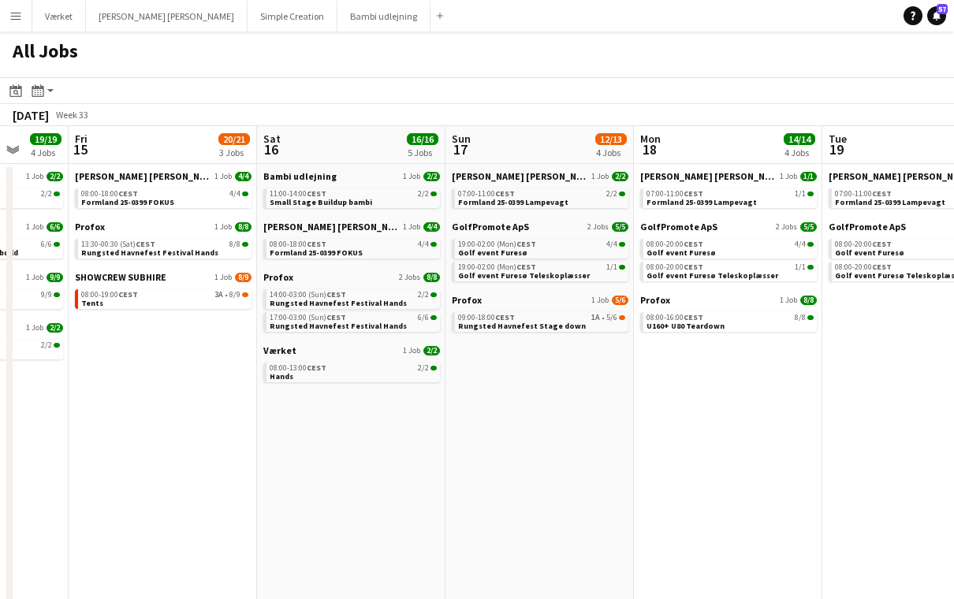 This screenshot has height=599, width=954. Describe the element at coordinates (497, 267) in the screenshot. I see `span: 19:00-02:00 (Mon)` at that location.